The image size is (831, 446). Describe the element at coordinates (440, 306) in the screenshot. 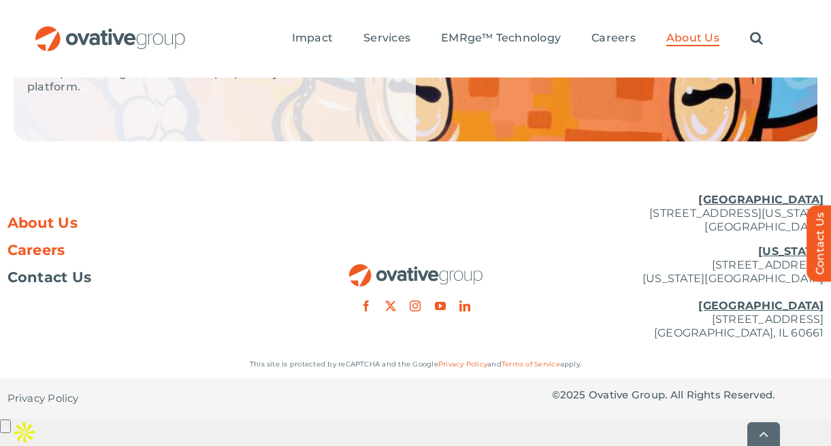

I see `a: youtube` at that location.